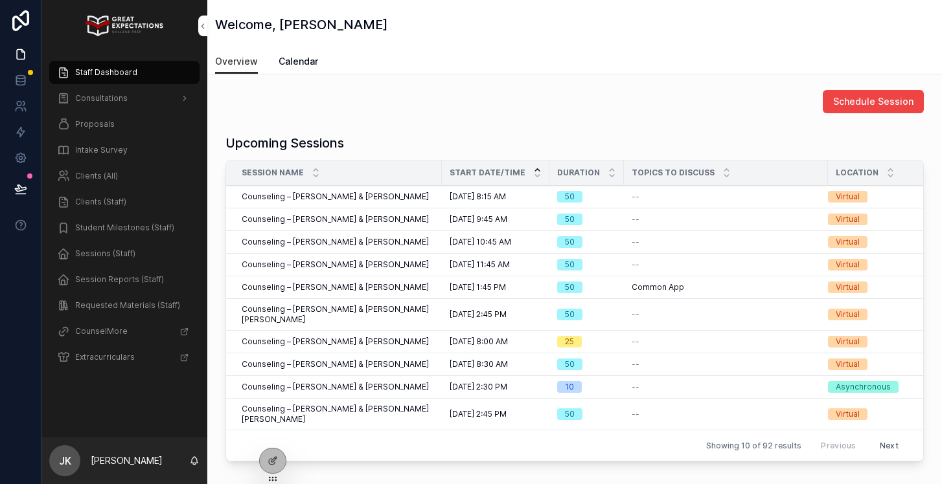 The height and width of the screenshot is (484, 942). What do you see at coordinates (124, 219) in the screenshot?
I see `div: scrollable content` at bounding box center [124, 219].